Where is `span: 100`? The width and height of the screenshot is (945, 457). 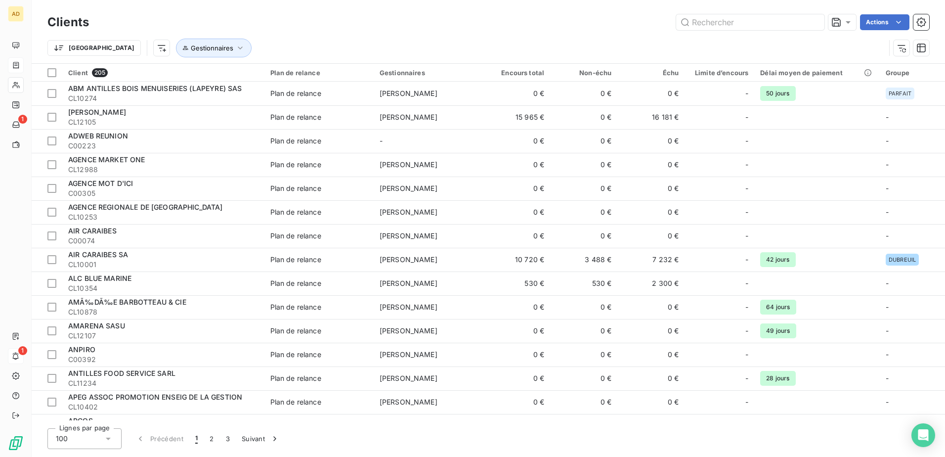
span: 100 is located at coordinates (62, 438).